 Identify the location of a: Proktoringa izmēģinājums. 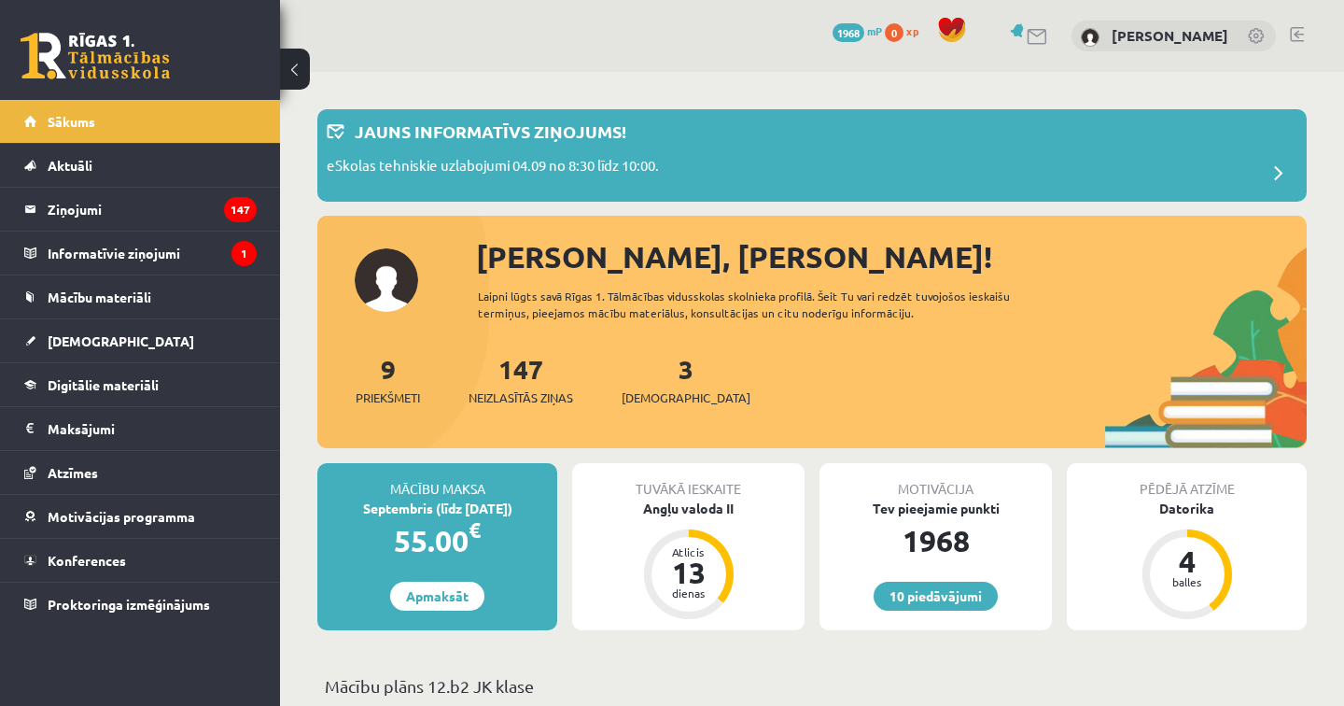
(140, 604).